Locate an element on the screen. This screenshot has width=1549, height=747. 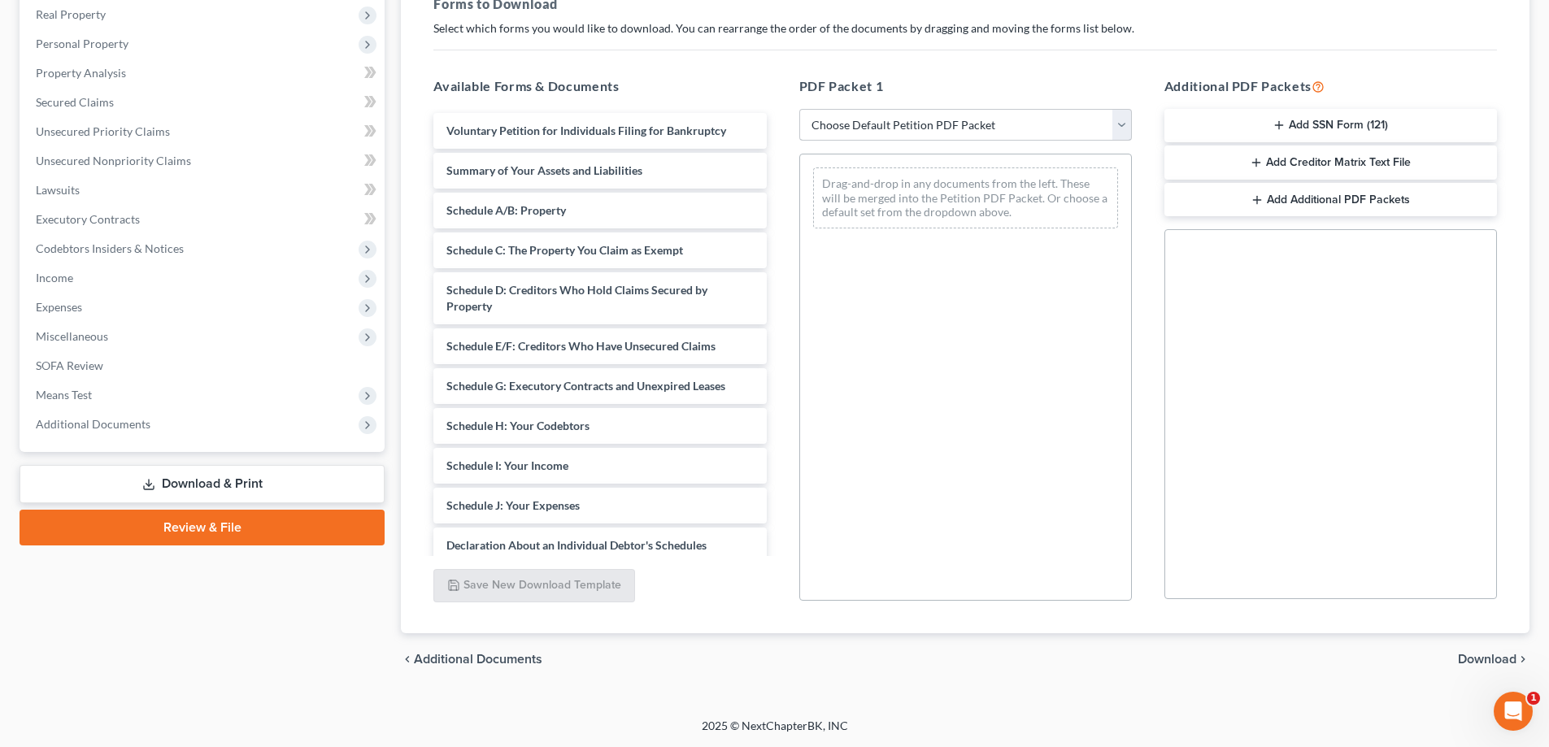
span: Codebtors Insiders & Notices is located at coordinates (110, 248).